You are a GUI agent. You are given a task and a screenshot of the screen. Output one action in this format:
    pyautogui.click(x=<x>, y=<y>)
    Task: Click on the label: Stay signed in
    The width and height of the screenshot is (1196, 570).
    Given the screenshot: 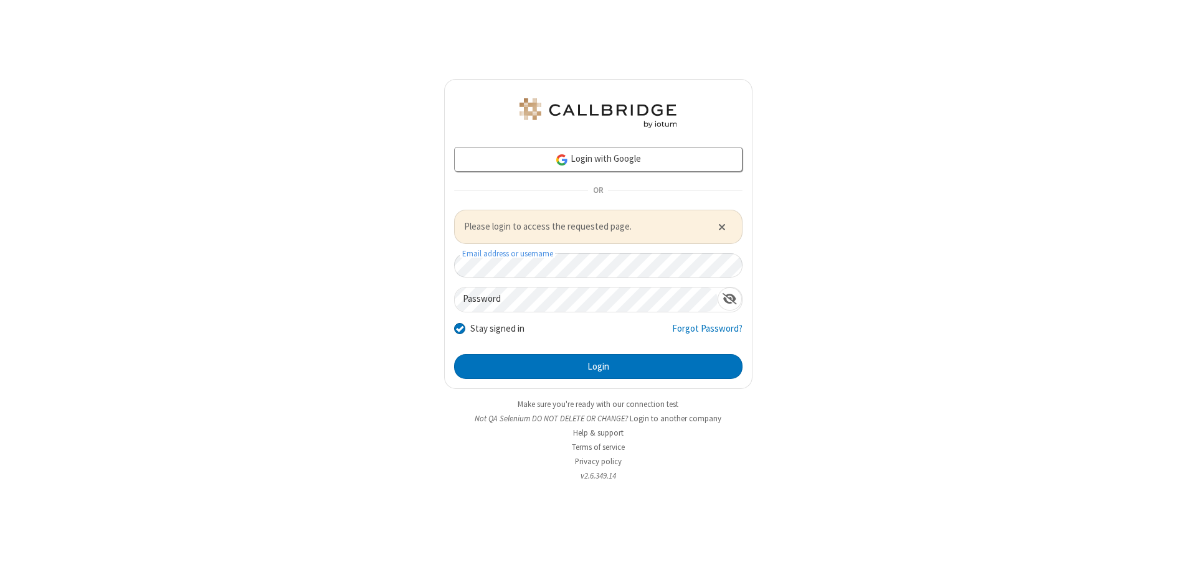 What is the action you would take?
    pyautogui.click(x=497, y=329)
    